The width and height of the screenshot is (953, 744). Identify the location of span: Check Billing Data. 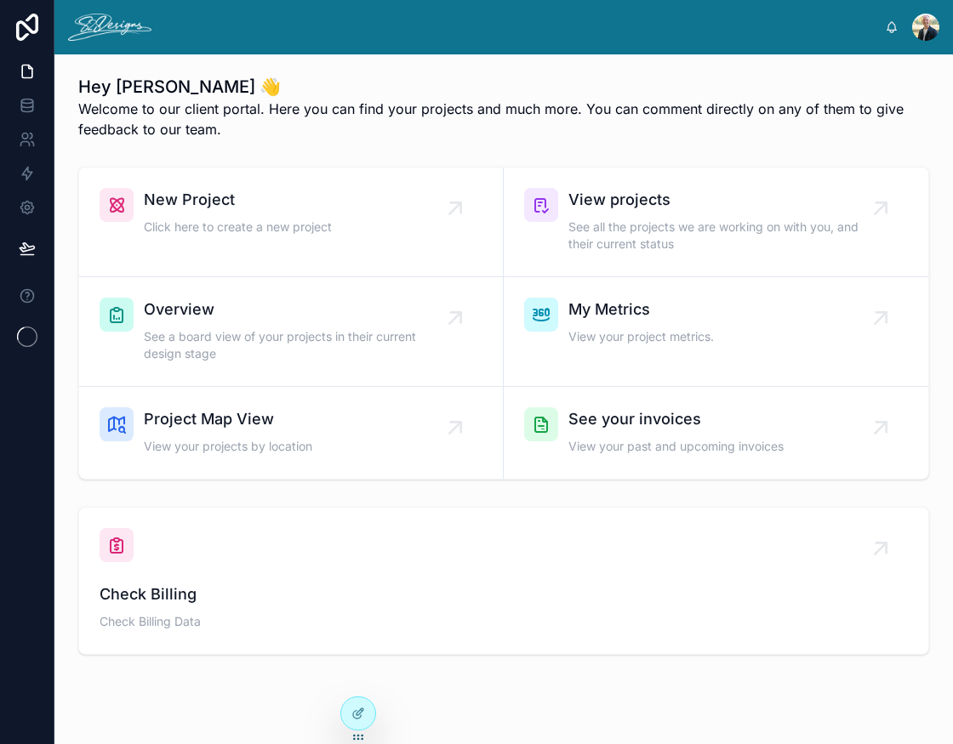
(504, 622).